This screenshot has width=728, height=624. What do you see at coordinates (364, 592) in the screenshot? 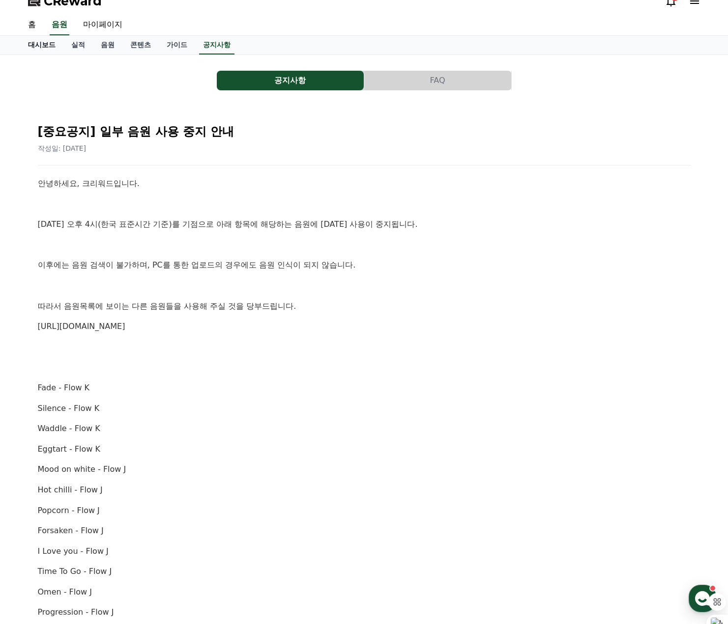
I see `p: Omen - Flow J` at bounding box center [364, 592].